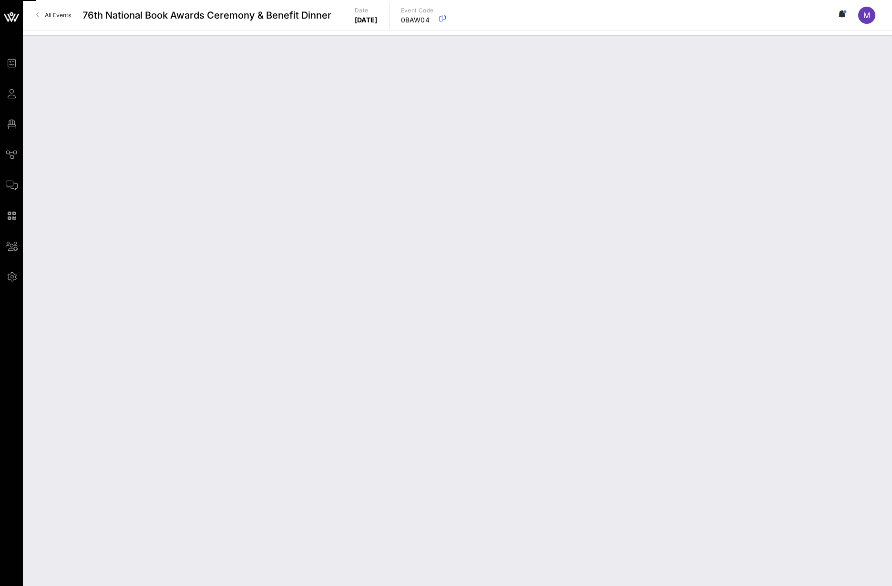 The image size is (892, 586). What do you see at coordinates (867, 15) in the screenshot?
I see `span: M` at bounding box center [867, 15].